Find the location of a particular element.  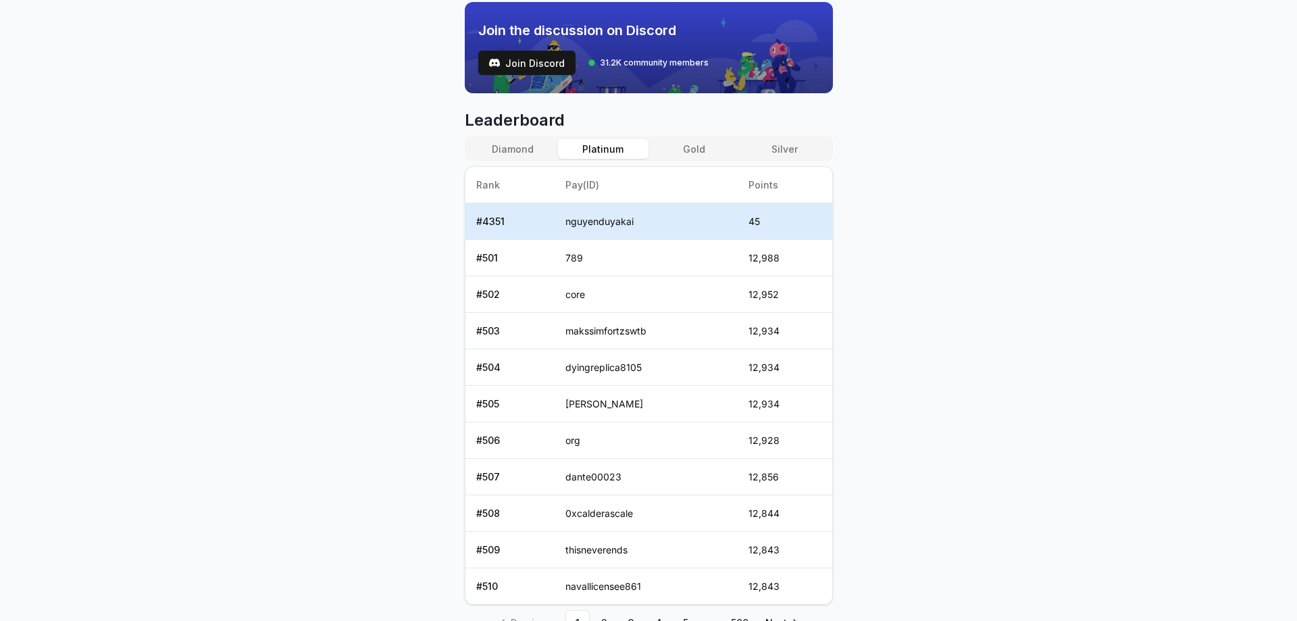

td: # 507 is located at coordinates (510, 477).